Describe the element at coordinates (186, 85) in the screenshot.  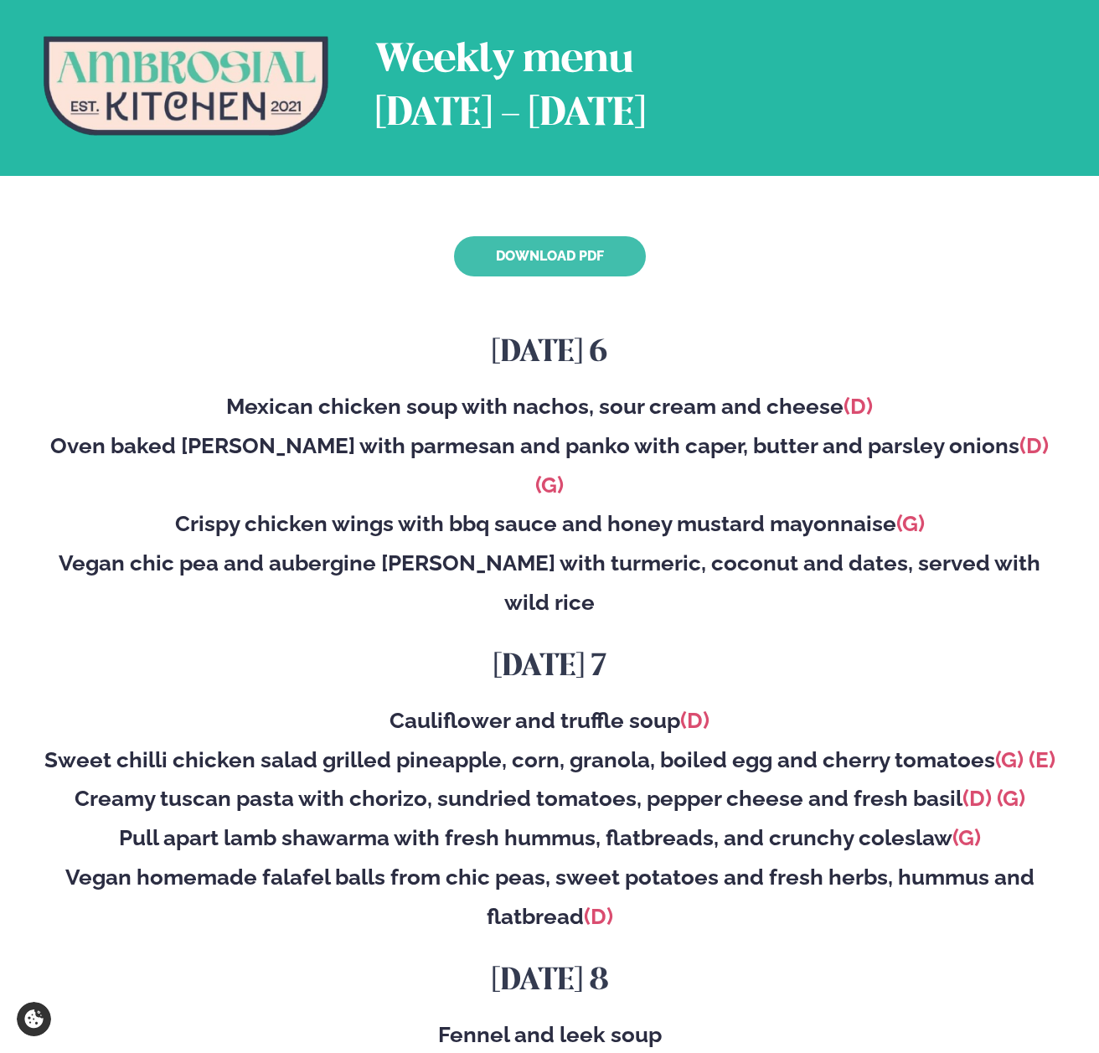
I see `img: Logo` at that location.